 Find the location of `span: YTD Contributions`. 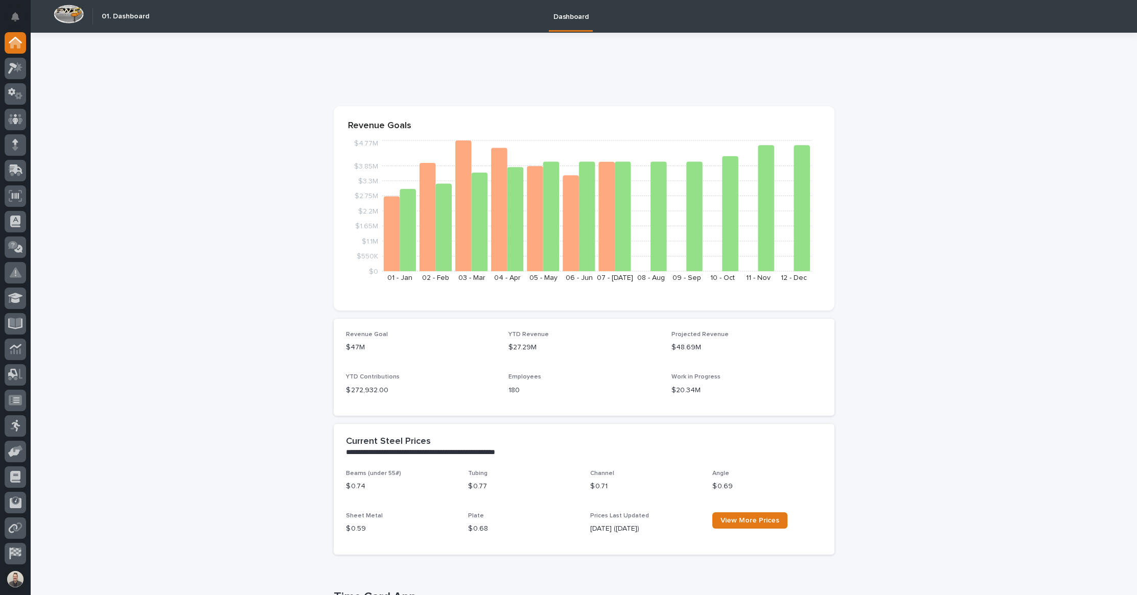

span: YTD Contributions is located at coordinates (372, 377).